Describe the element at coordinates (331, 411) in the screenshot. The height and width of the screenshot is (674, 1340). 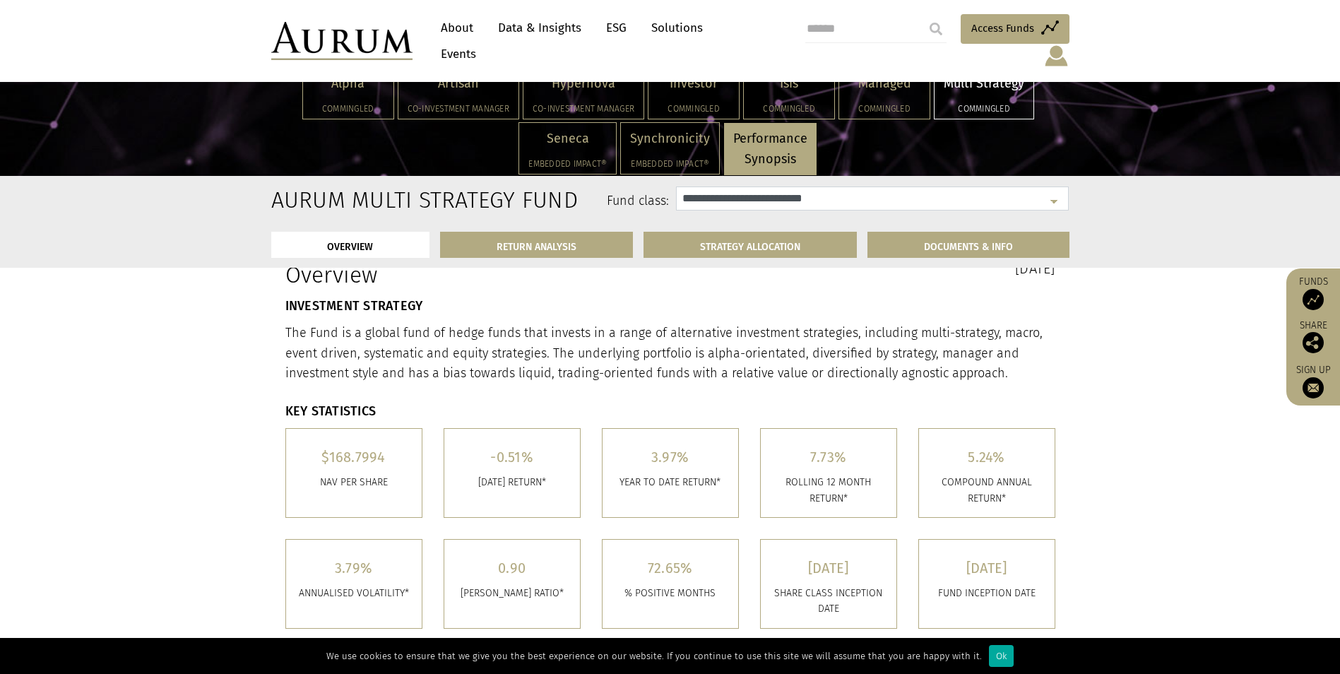
I see `strong: KEY STATISTICS` at that location.